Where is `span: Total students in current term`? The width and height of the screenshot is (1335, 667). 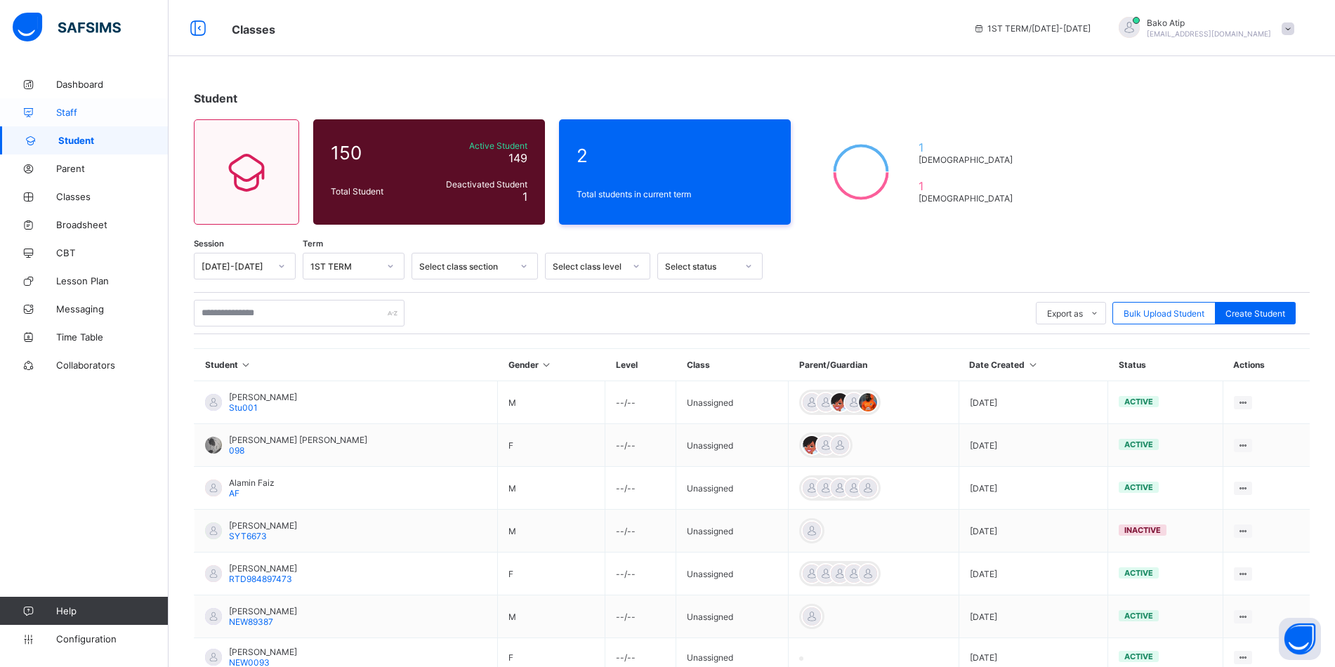 span: Total students in current term is located at coordinates (675, 194).